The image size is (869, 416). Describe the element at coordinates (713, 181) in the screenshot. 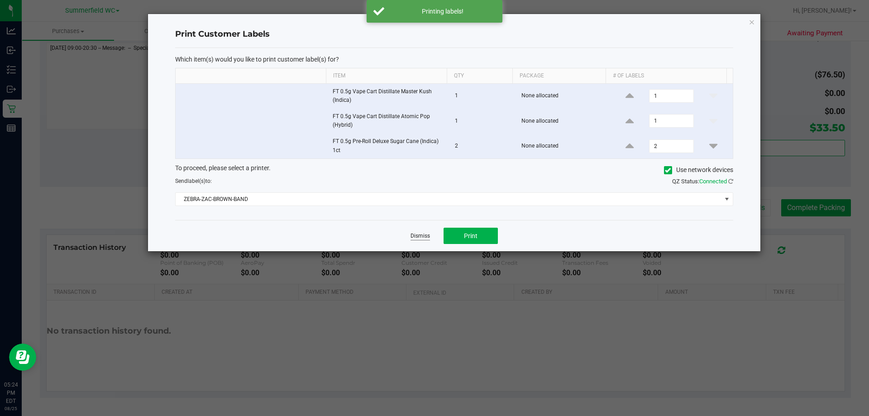

I see `span: Connected` at that location.